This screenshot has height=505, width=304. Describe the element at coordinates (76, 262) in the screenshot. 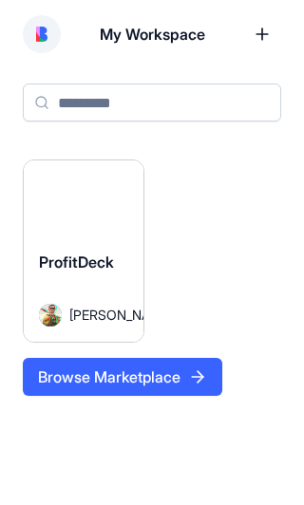

I see `span: ProfitDeck` at that location.